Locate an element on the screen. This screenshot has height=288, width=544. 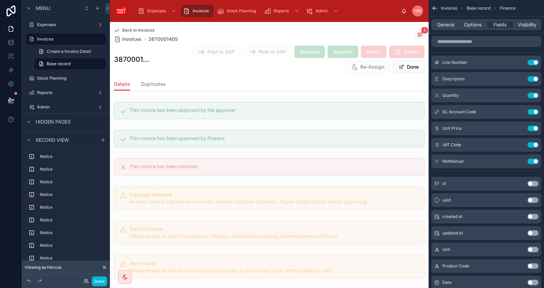
span: Expenses is located at coordinates (157, 11).